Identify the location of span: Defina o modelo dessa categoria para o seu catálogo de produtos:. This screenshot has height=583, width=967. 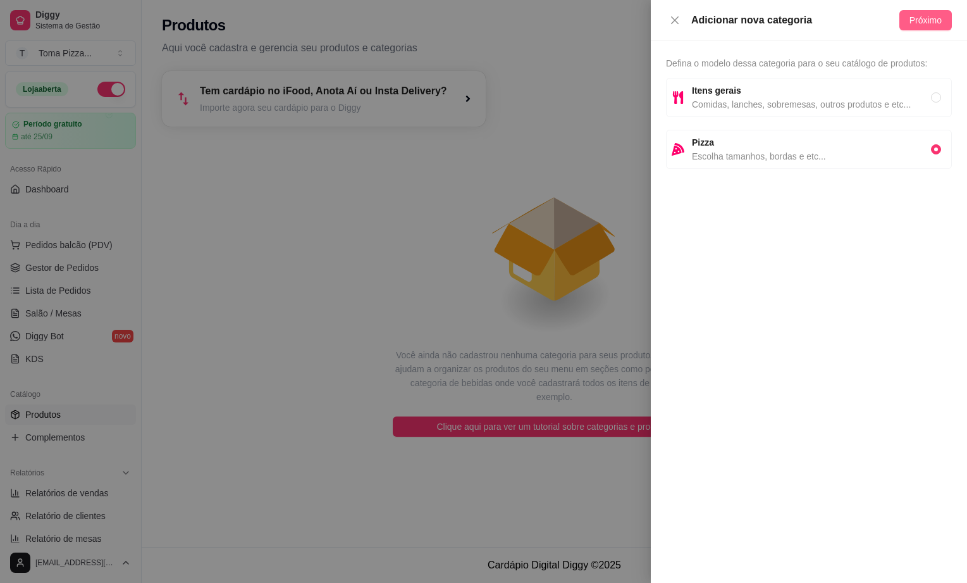
(797, 63).